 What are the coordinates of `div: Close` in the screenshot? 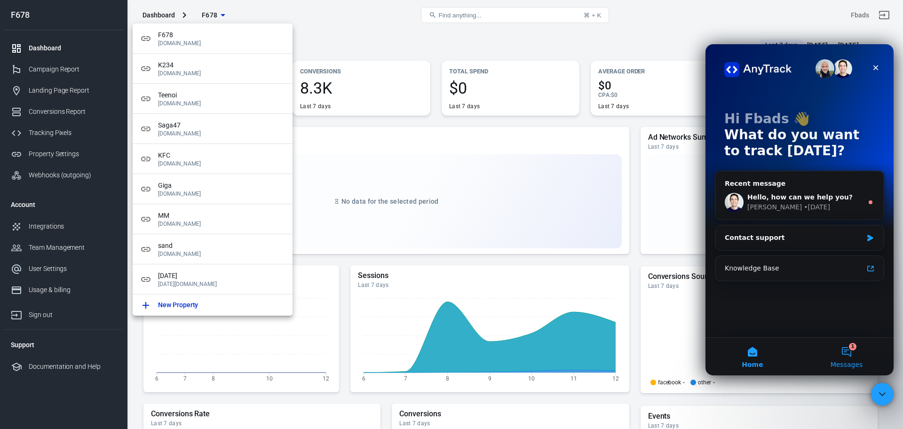 It's located at (170, 24).